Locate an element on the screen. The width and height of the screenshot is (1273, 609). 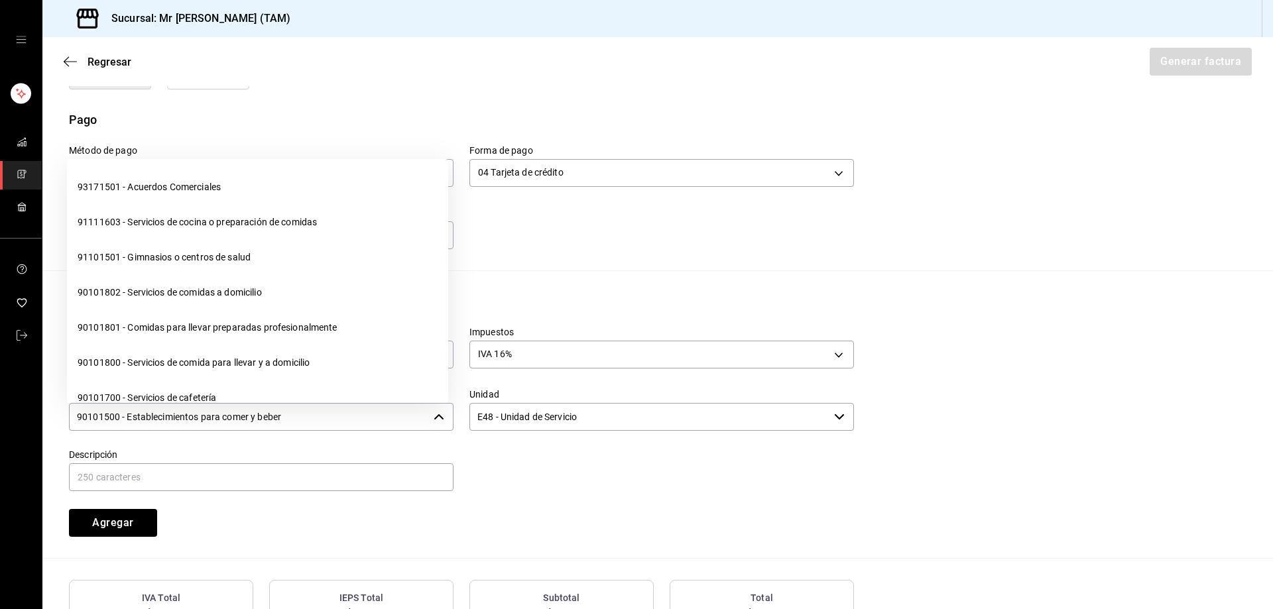
li: 90101802 - Servicios de comidas a domicilio is located at coordinates (257, 292).